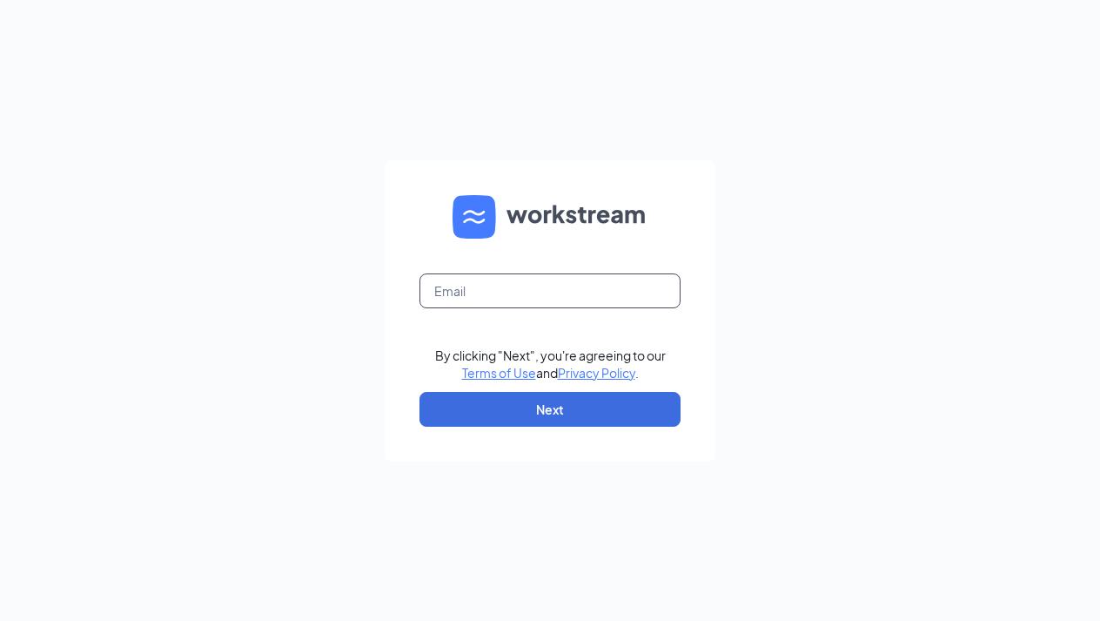 The width and height of the screenshot is (1100, 621). I want to click on img: WS logo and Workstream text, so click(550, 217).